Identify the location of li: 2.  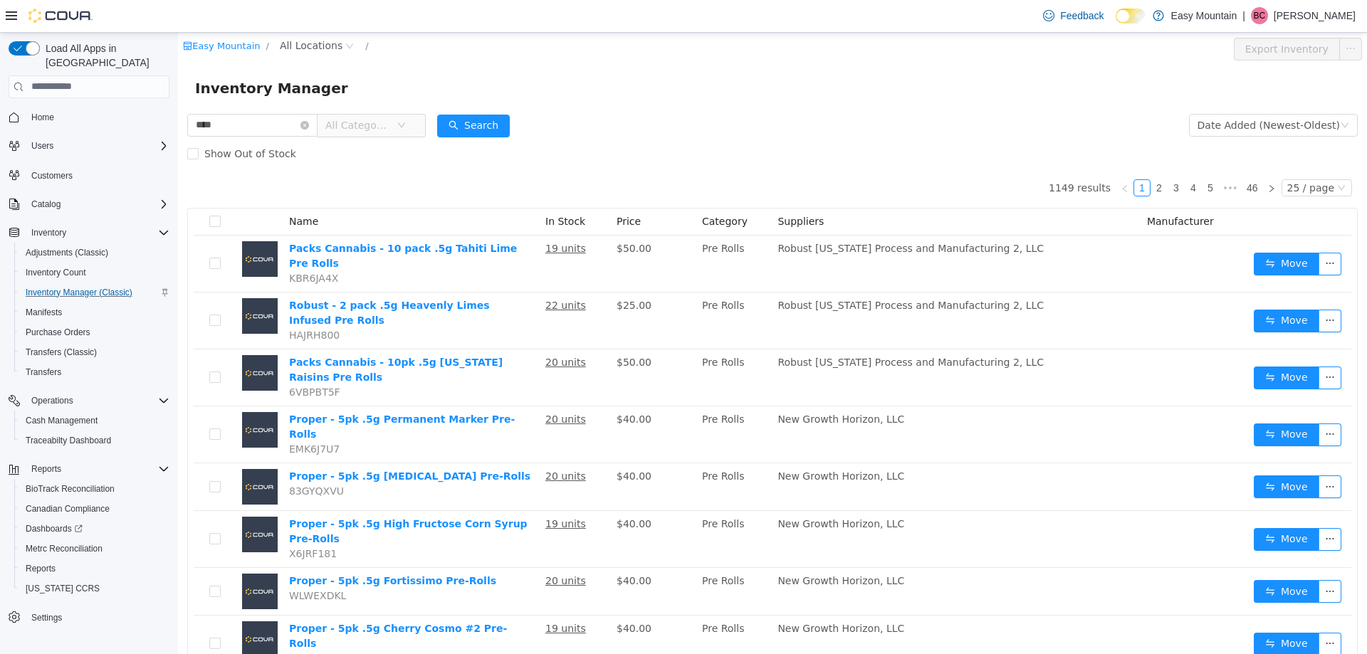
(981, 155).